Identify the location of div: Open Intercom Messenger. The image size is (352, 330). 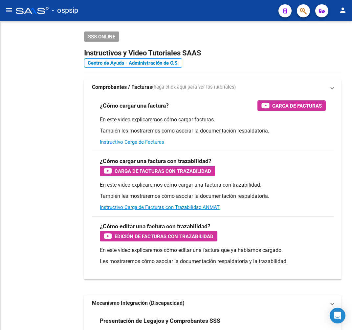
(337, 315).